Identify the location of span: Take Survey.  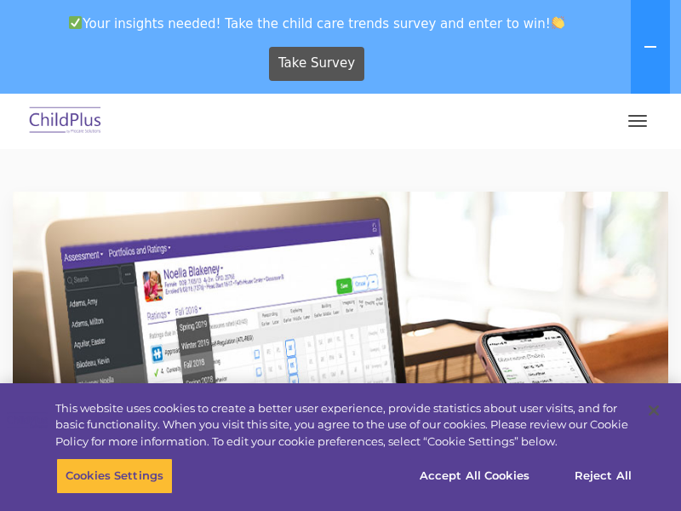
(317, 63).